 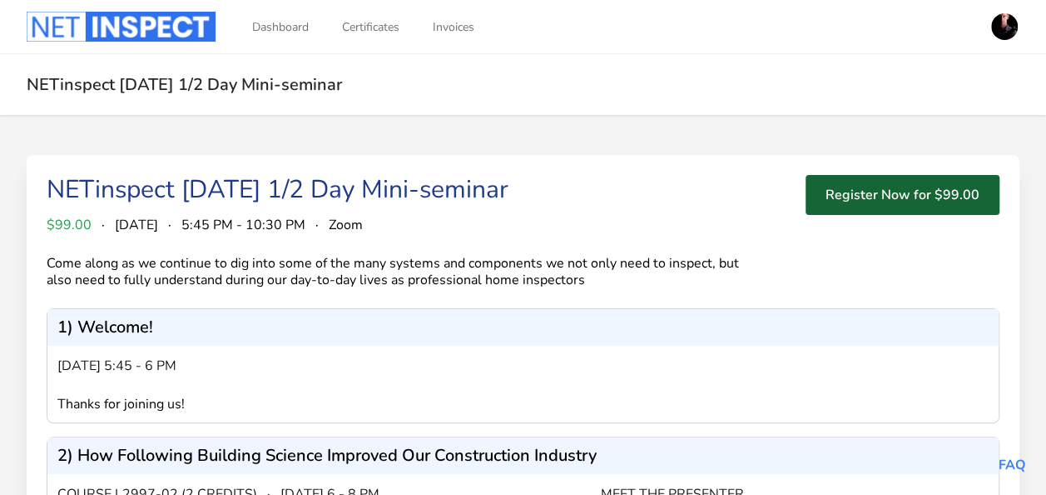 I want to click on img: Logo, so click(x=121, y=27).